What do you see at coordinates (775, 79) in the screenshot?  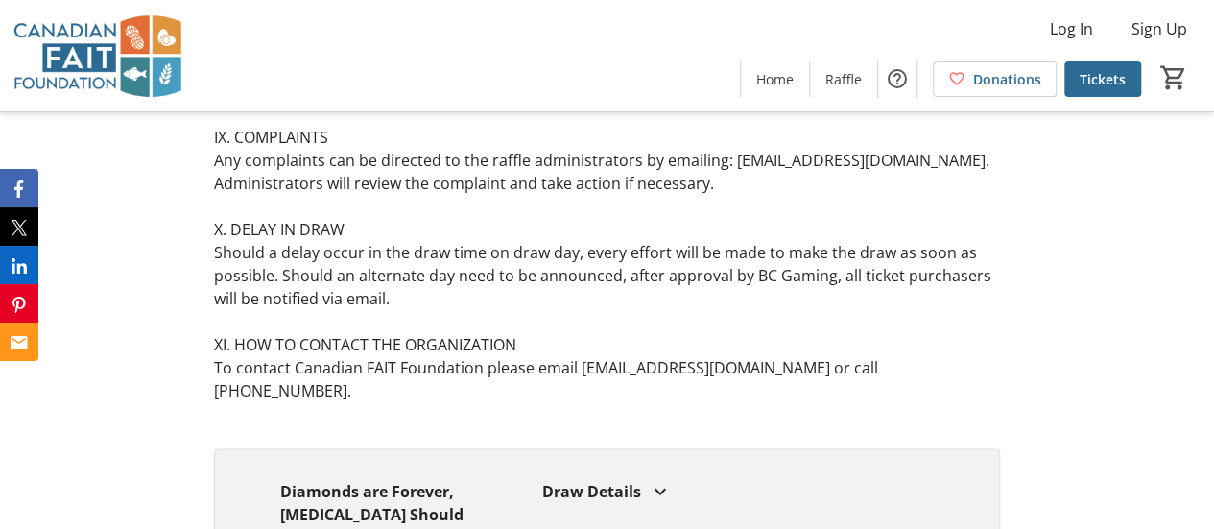 I see `span: Home` at bounding box center [775, 79].